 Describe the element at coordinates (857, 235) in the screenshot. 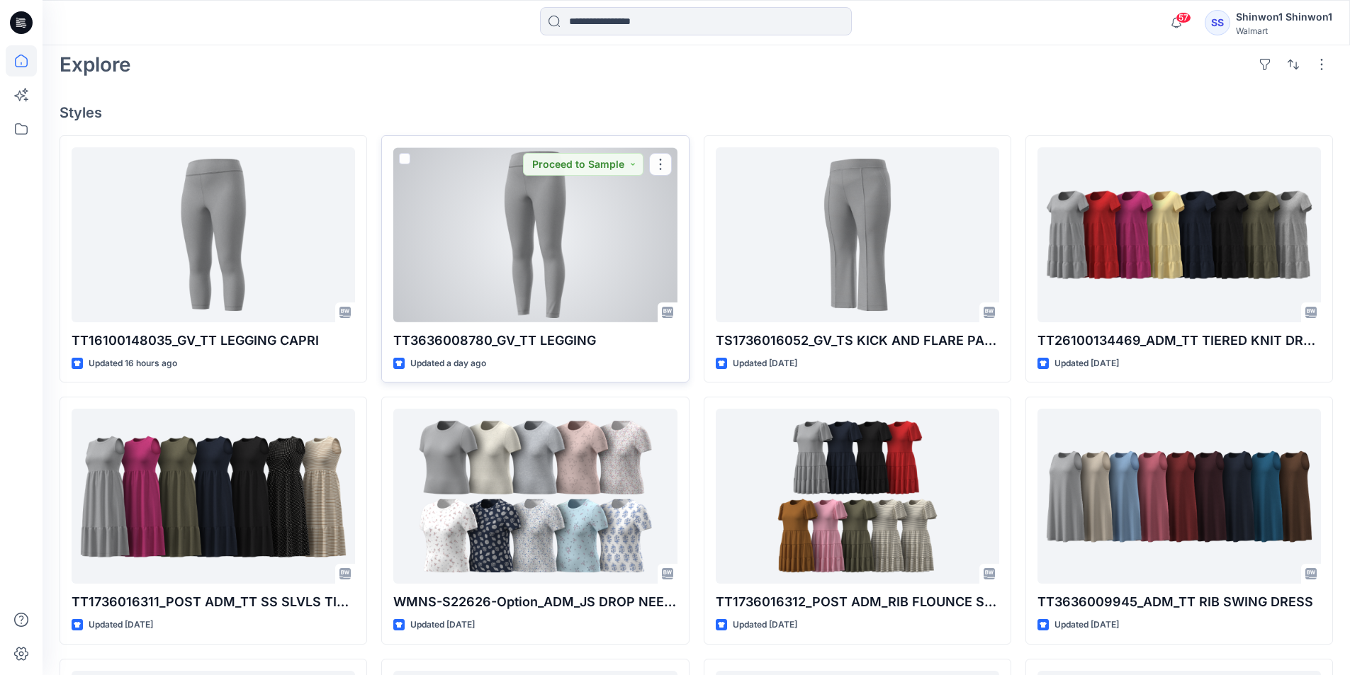

I see `a: TS1736016052_GV_TS KICK AND FLARE PANT` at that location.